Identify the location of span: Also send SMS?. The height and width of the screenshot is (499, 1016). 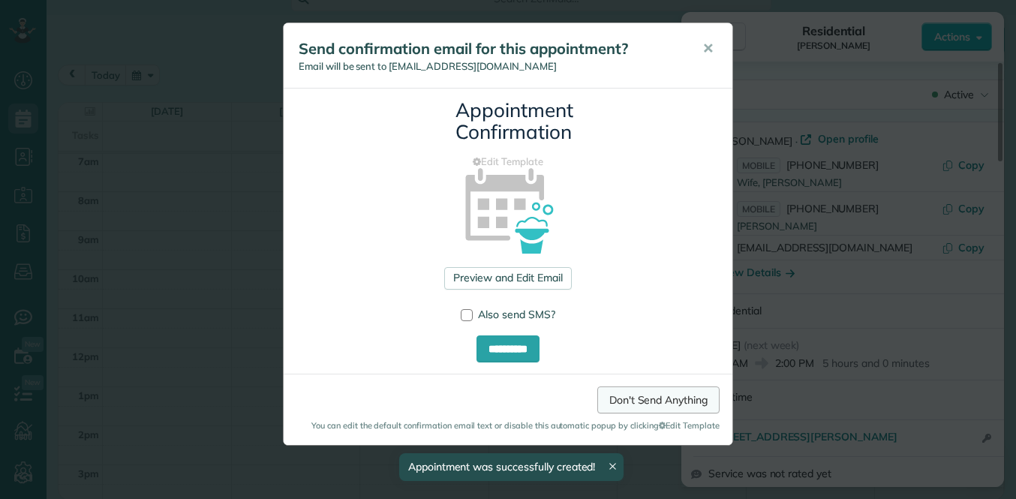
(516, 315).